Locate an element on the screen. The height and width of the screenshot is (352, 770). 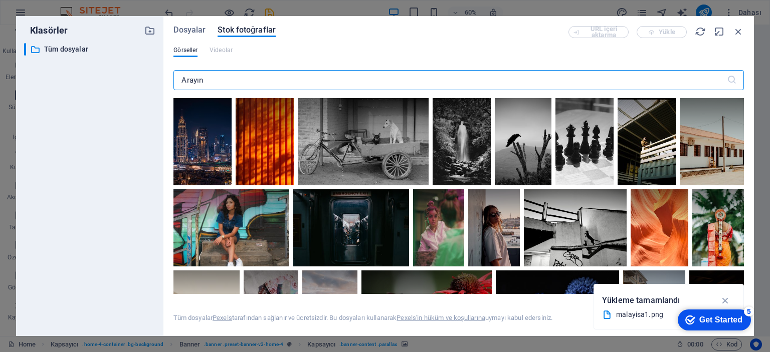
div: Get Started 5 items remaining, 0% complete is located at coordinates (45, 16).